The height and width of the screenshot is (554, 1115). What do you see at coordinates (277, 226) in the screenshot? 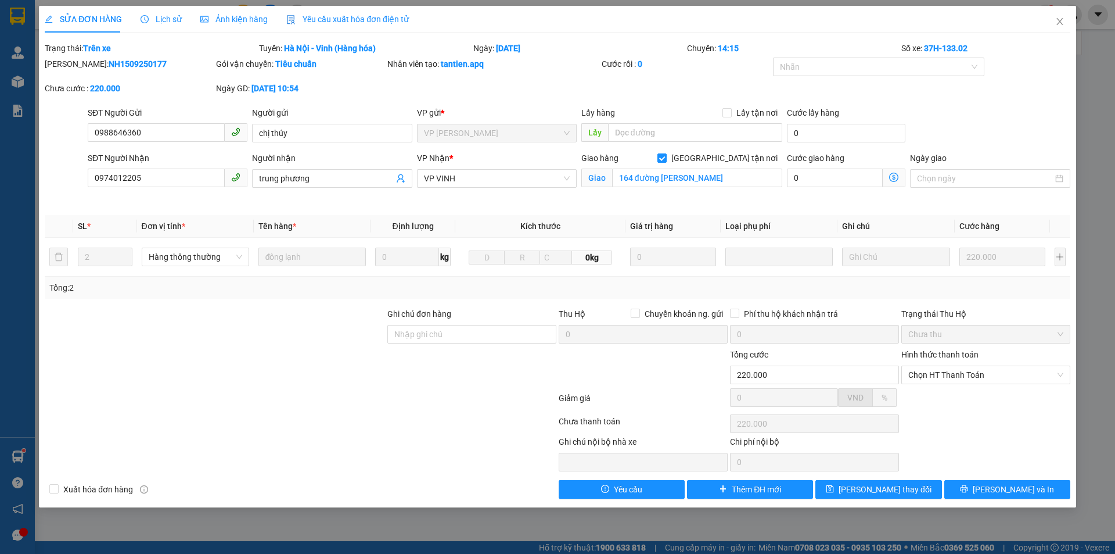
I see `span: Tên hàng` at bounding box center [277, 226].